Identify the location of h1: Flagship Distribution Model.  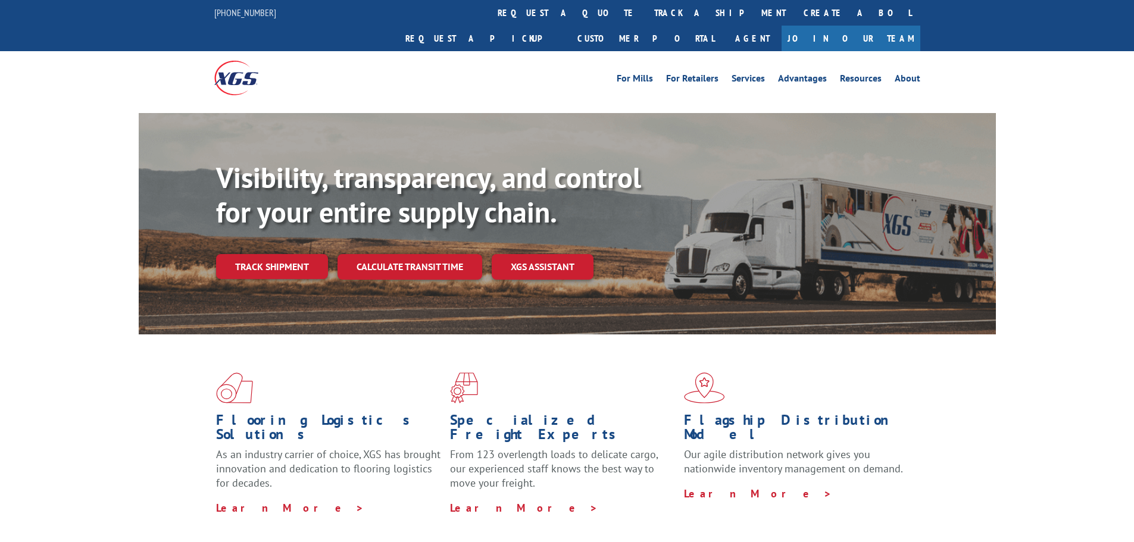
(797, 430).